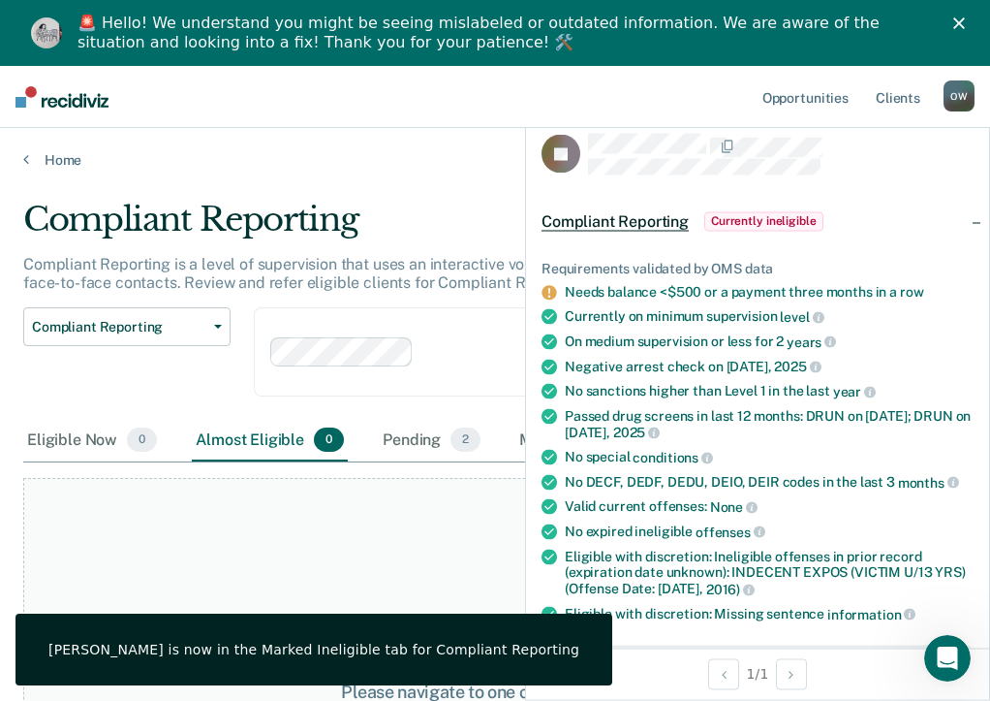  Describe the element at coordinates (758, 267) in the screenshot. I see `div: Requirements validated by OMS data` at that location.